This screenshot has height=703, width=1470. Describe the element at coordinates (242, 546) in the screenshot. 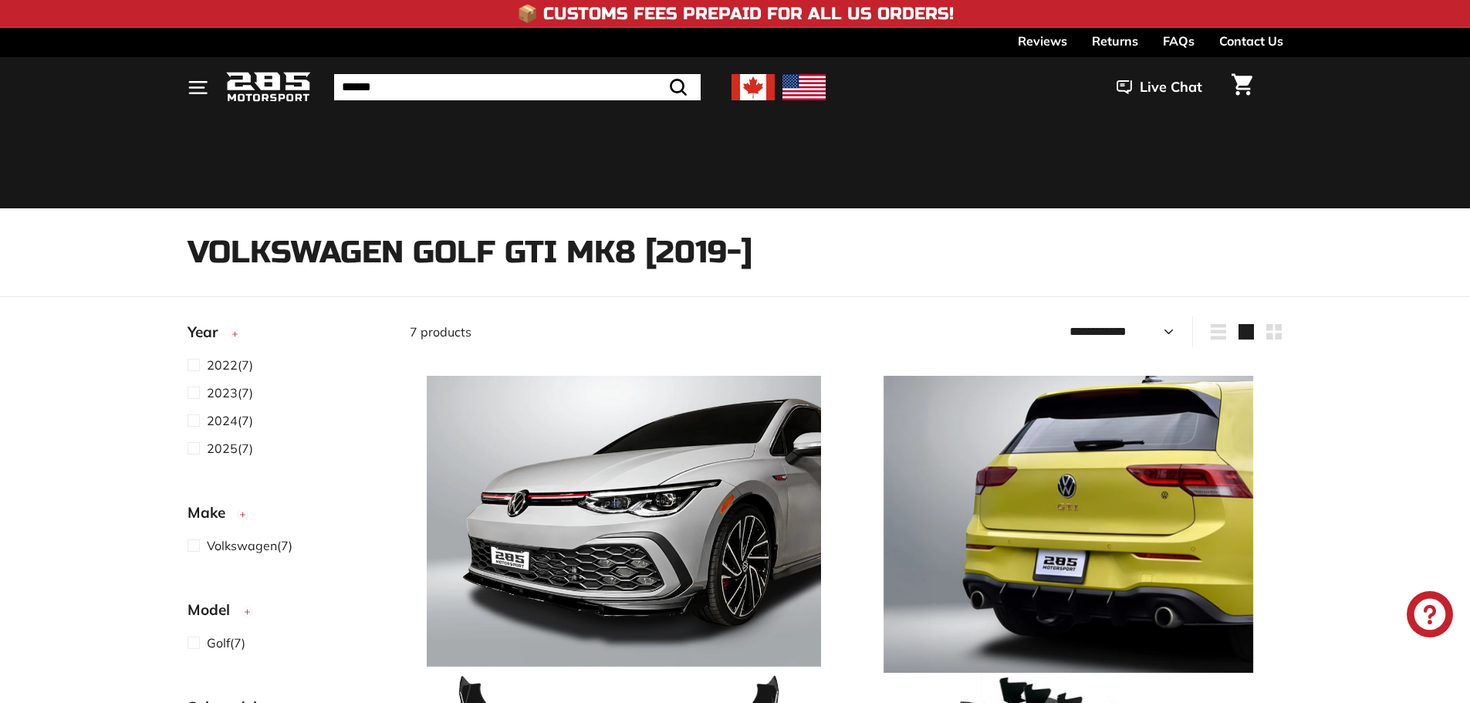

I see `span: Volkswagen` at that location.